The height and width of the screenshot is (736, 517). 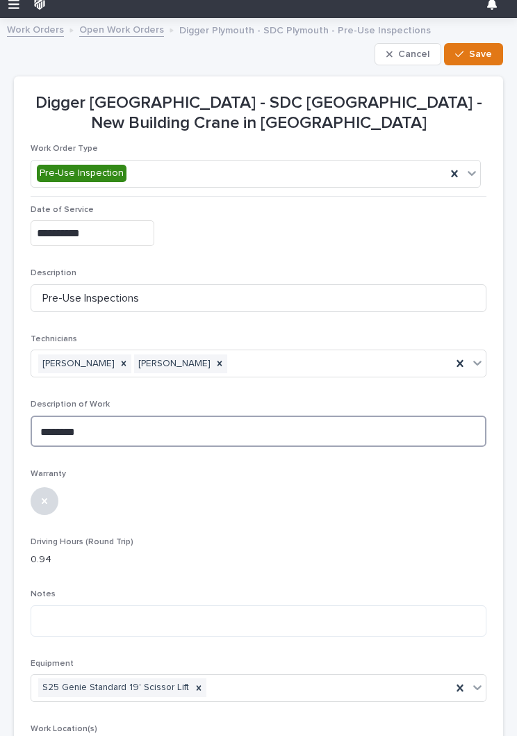 What do you see at coordinates (305, 29) in the screenshot?
I see `p: Digger Plymouth - SDC Plymouth - Pre-Use Inspections` at bounding box center [305, 29].